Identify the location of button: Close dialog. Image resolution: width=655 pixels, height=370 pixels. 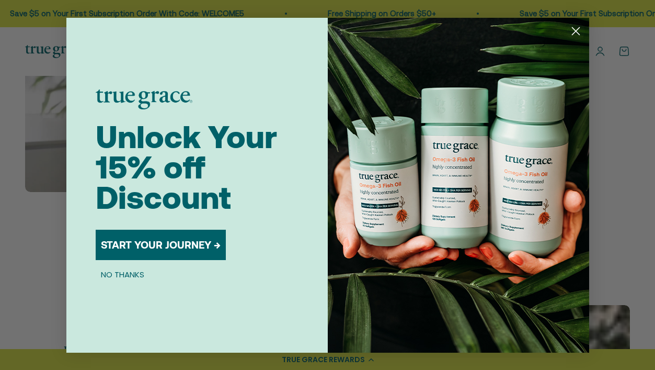
(576, 31).